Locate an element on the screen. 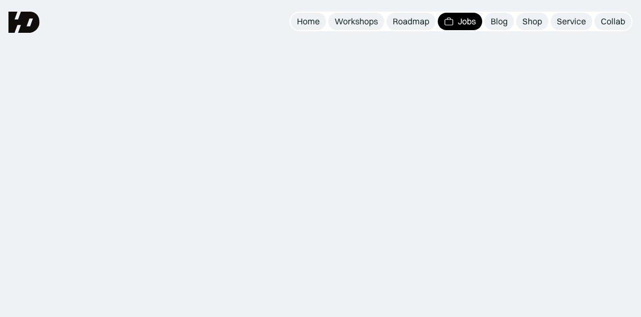  div: Home is located at coordinates (308, 21).